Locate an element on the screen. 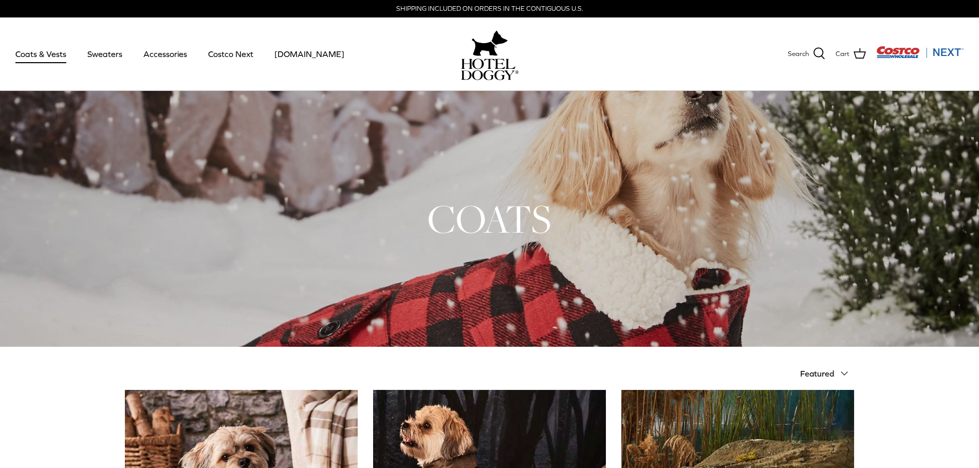  a: Coats & Vests is located at coordinates (41, 54).